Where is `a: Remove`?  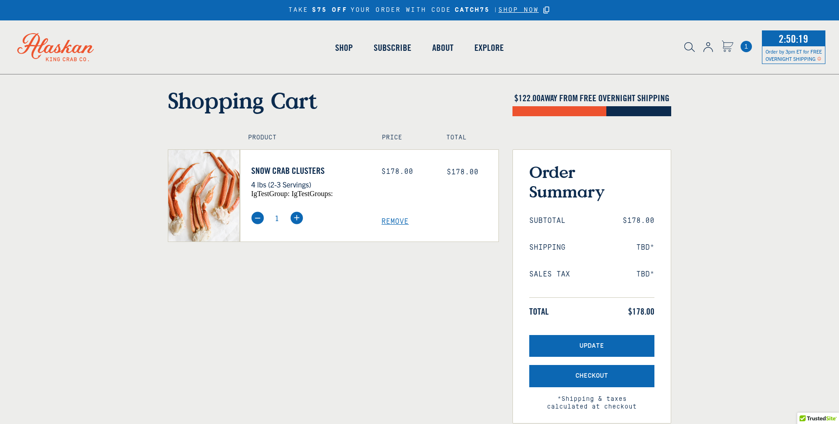 a: Remove is located at coordinates (440, 221).